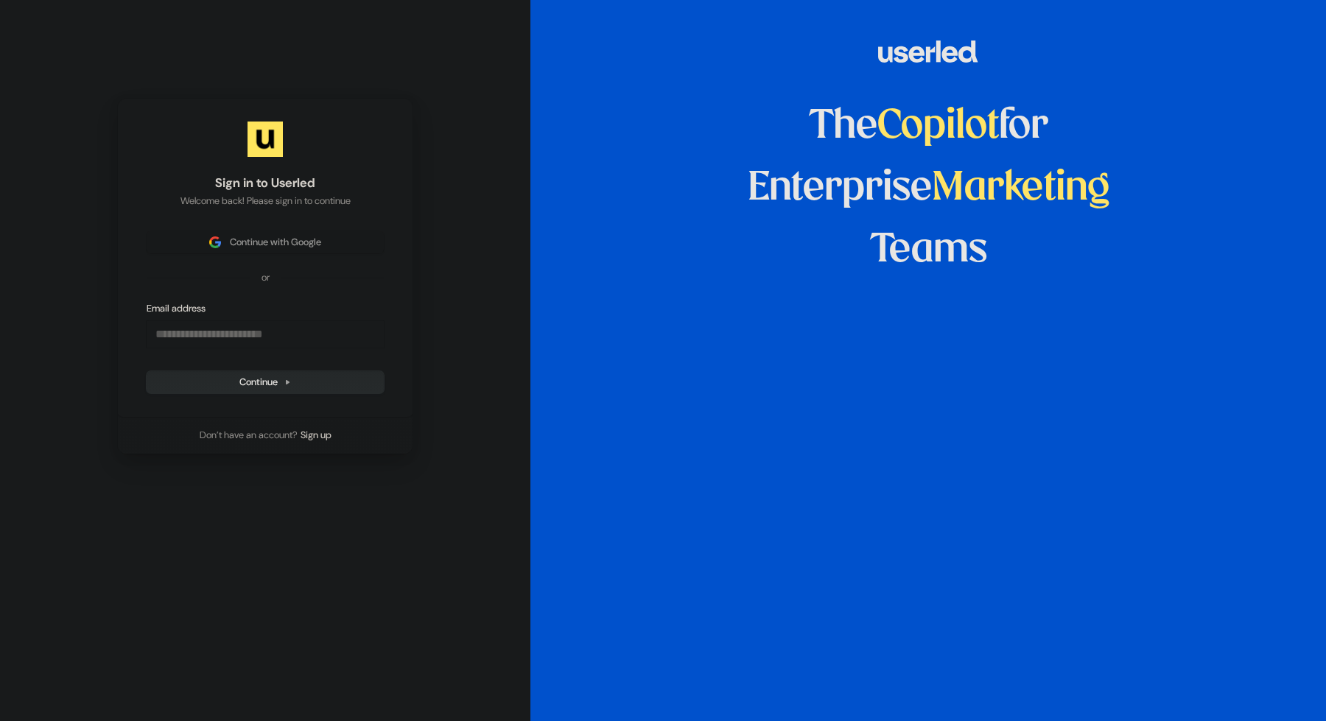 Image resolution: width=1326 pixels, height=721 pixels. I want to click on label: Email address, so click(176, 309).